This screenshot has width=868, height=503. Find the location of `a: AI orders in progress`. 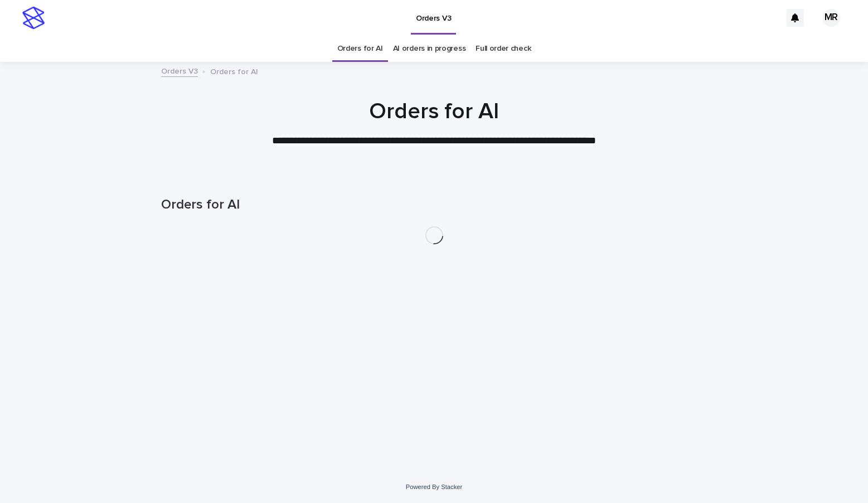

a: AI orders in progress is located at coordinates (429, 48).